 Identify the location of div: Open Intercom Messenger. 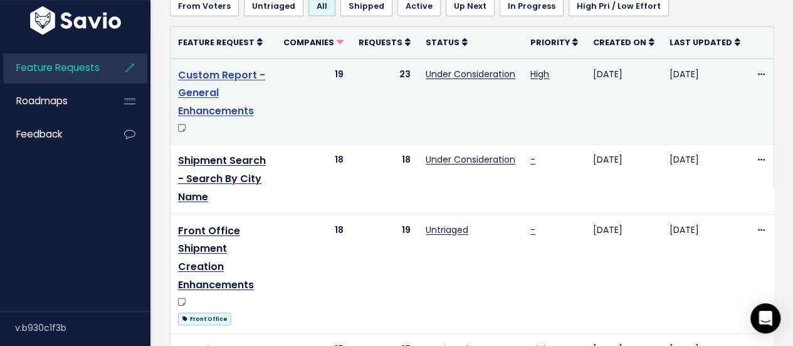
(766, 318).